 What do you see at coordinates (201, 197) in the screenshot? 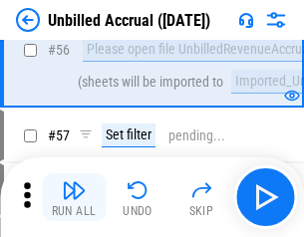
I see `button: Skip` at bounding box center [201, 197].